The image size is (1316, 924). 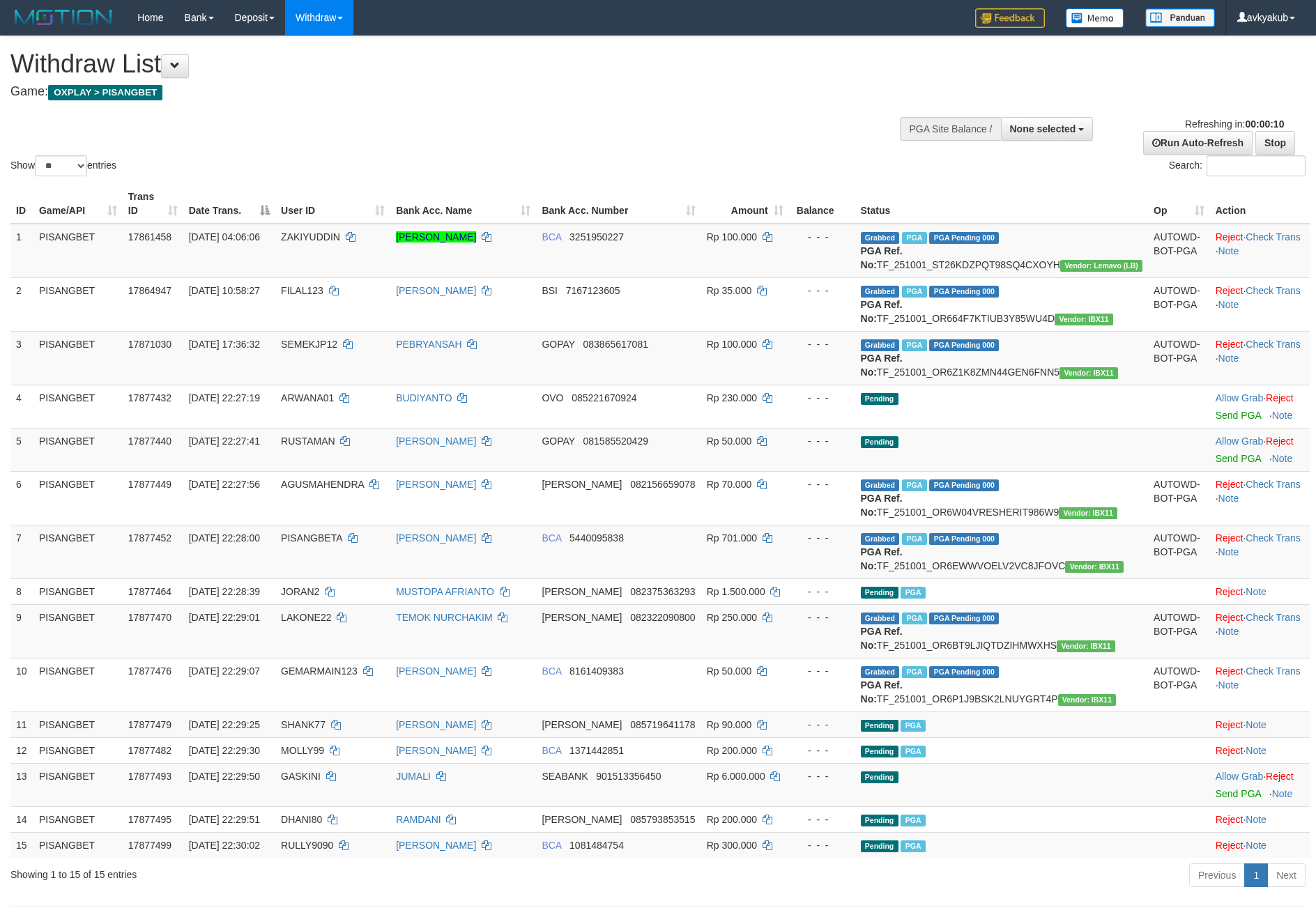 What do you see at coordinates (914, 672) in the screenshot?
I see `span: Marked by avkriki` at bounding box center [914, 672].